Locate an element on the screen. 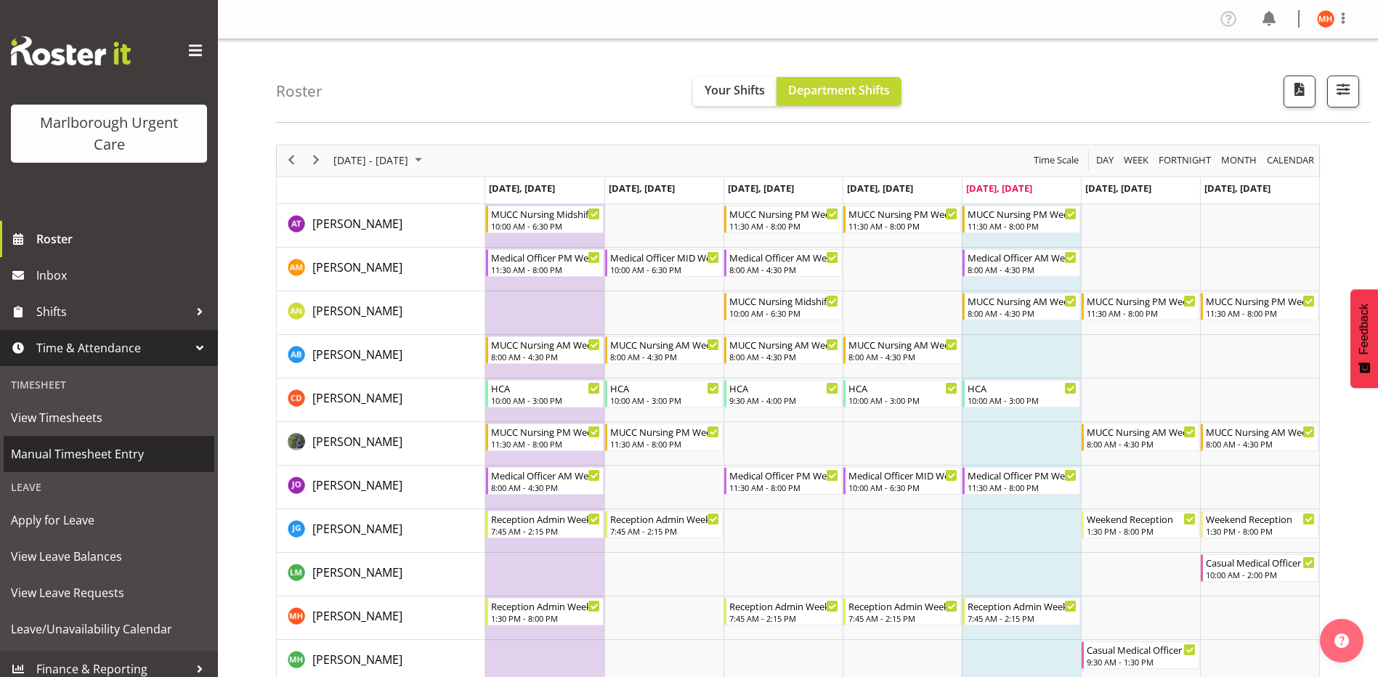 The width and height of the screenshot is (1378, 677). div: Jenny O'Donnell"s event - Medical Officer PM Weekday Begin From Wednesday, September 24, 2025 at ... is located at coordinates (783, 481).